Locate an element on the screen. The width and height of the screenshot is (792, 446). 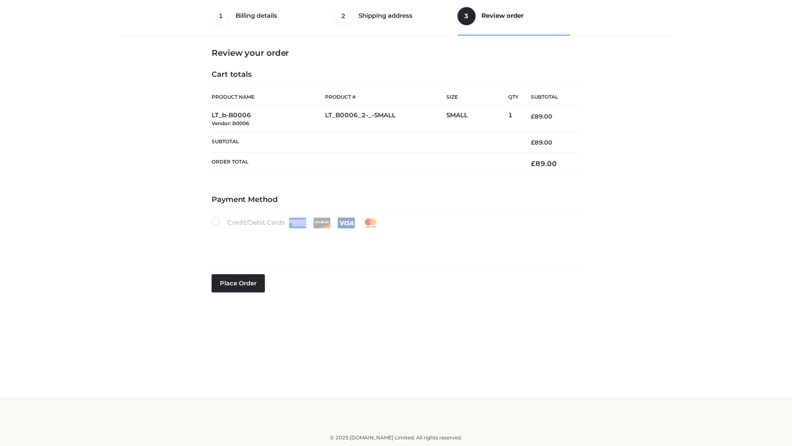
label: Credit/Debit Cards is located at coordinates (296, 222).